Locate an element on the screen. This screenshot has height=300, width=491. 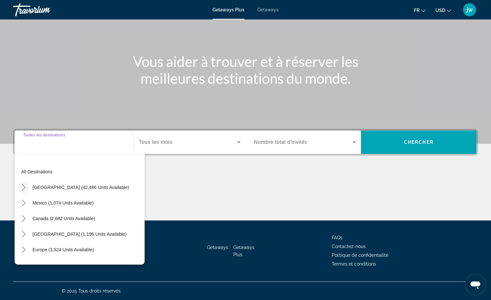
div: Destination options is located at coordinates (80, 208).